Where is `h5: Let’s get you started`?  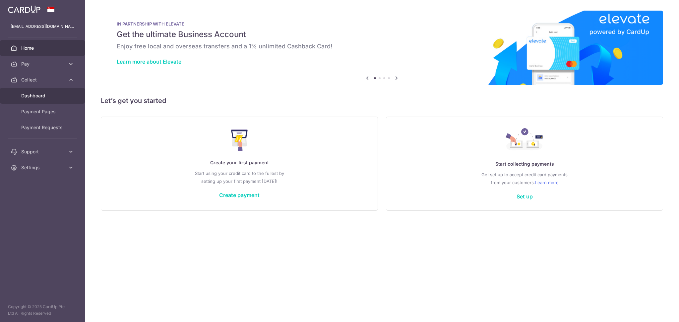 h5: Let’s get you started is located at coordinates (382, 101).